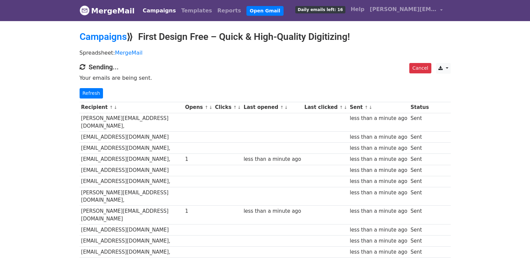 Image resolution: width=530 pixels, height=259 pixels. What do you see at coordinates (199, 107) in the screenshot?
I see `th: Opens` at bounding box center [199, 107].